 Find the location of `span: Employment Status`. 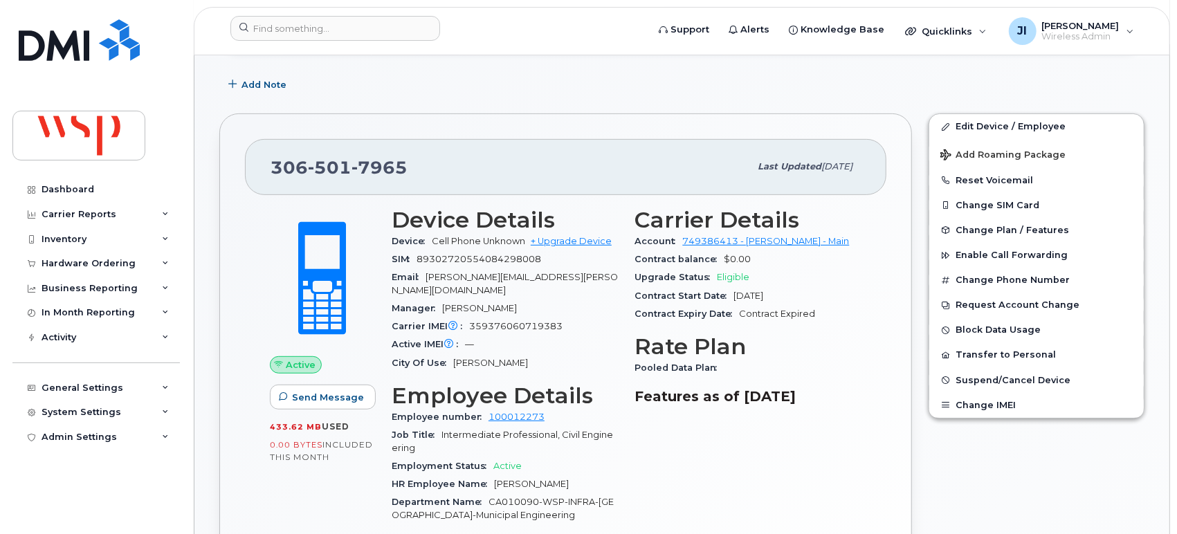

span: Employment Status is located at coordinates (442, 466).